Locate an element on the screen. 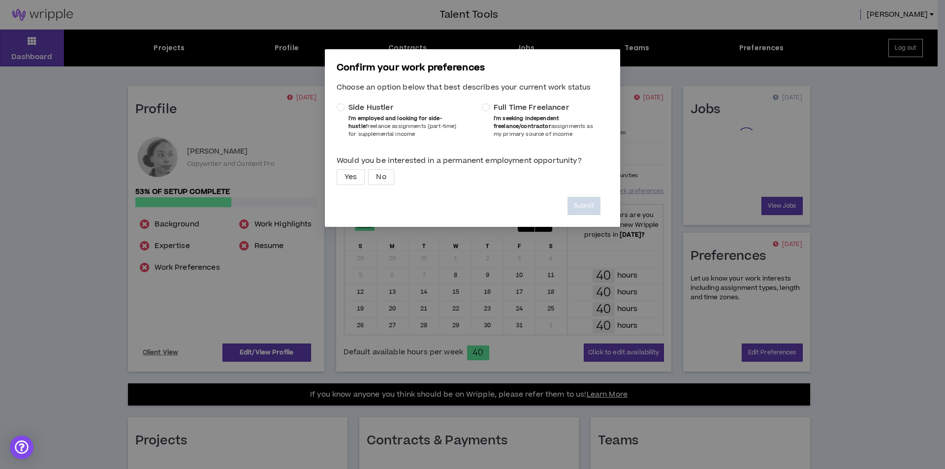 This screenshot has height=469, width=945. span: No is located at coordinates (381, 177).